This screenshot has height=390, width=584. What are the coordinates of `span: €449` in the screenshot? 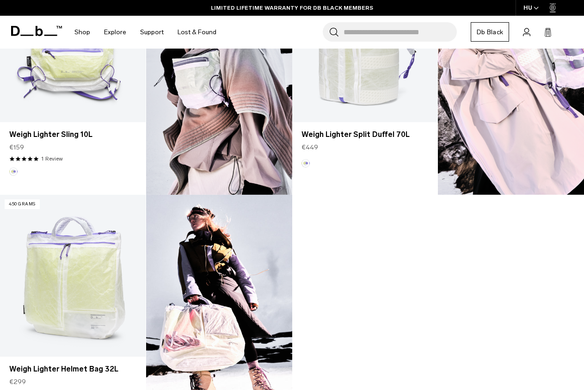 It's located at (310, 147).